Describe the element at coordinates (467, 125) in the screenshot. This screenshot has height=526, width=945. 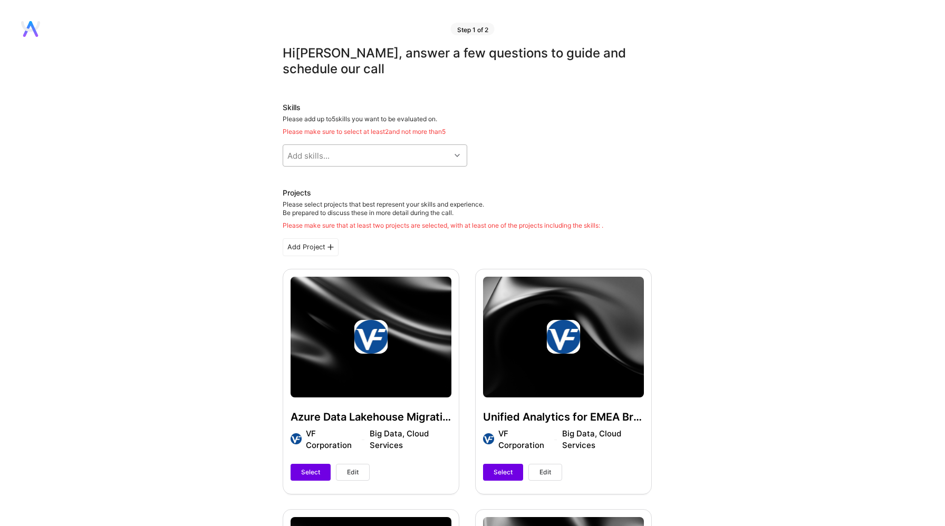
I see `div: Please add up to 5 skills you want to be evaluated on.` at that location.